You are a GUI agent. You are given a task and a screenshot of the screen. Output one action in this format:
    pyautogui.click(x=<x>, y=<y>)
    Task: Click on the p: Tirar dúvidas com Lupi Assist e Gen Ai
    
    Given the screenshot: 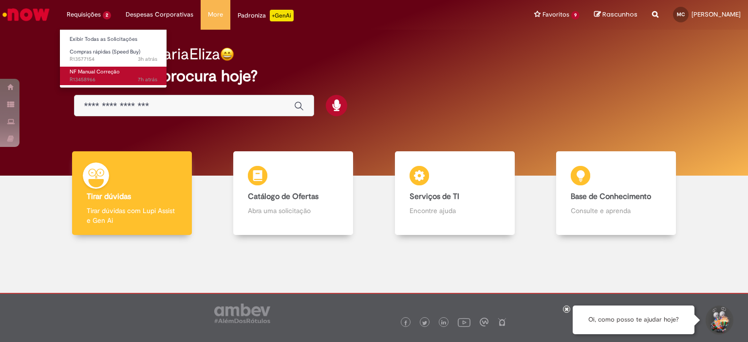 What is the action you would take?
    pyautogui.click(x=132, y=216)
    